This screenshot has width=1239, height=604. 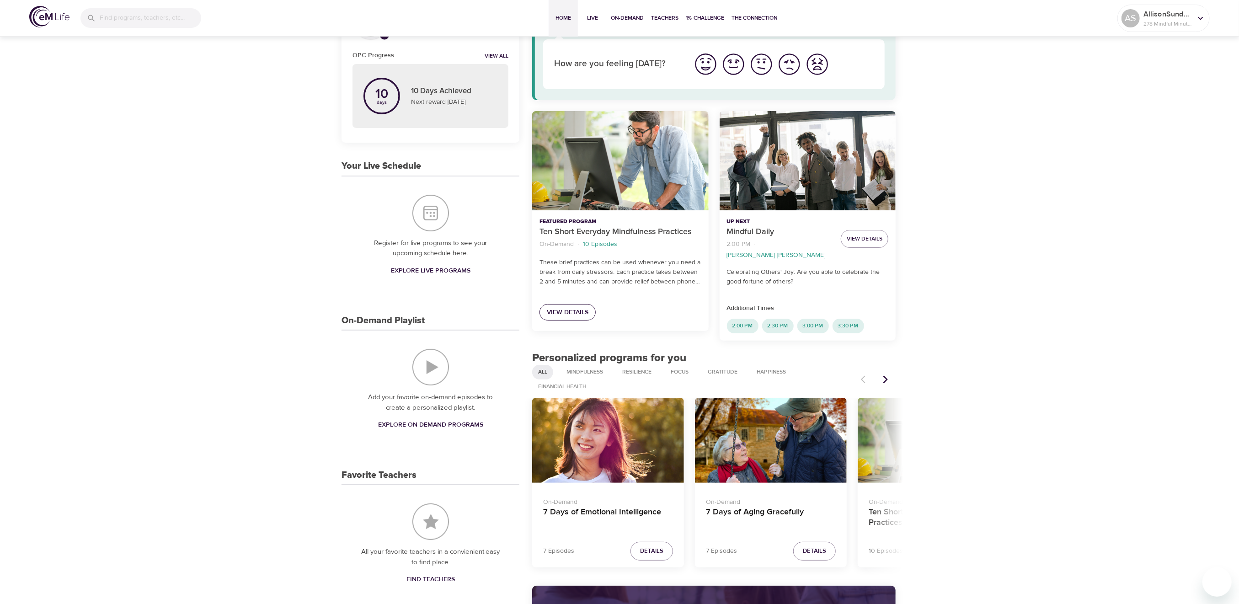 What do you see at coordinates (807, 160) in the screenshot?
I see `button: Mindful Daily` at bounding box center [807, 160].